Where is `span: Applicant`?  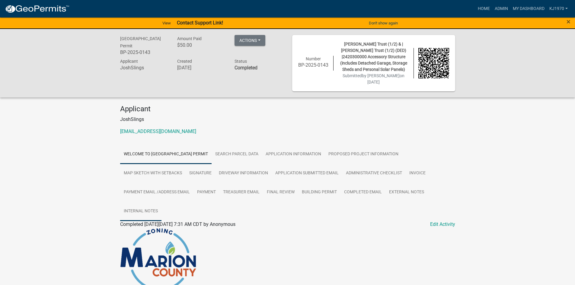 span: Applicant is located at coordinates (129, 61).